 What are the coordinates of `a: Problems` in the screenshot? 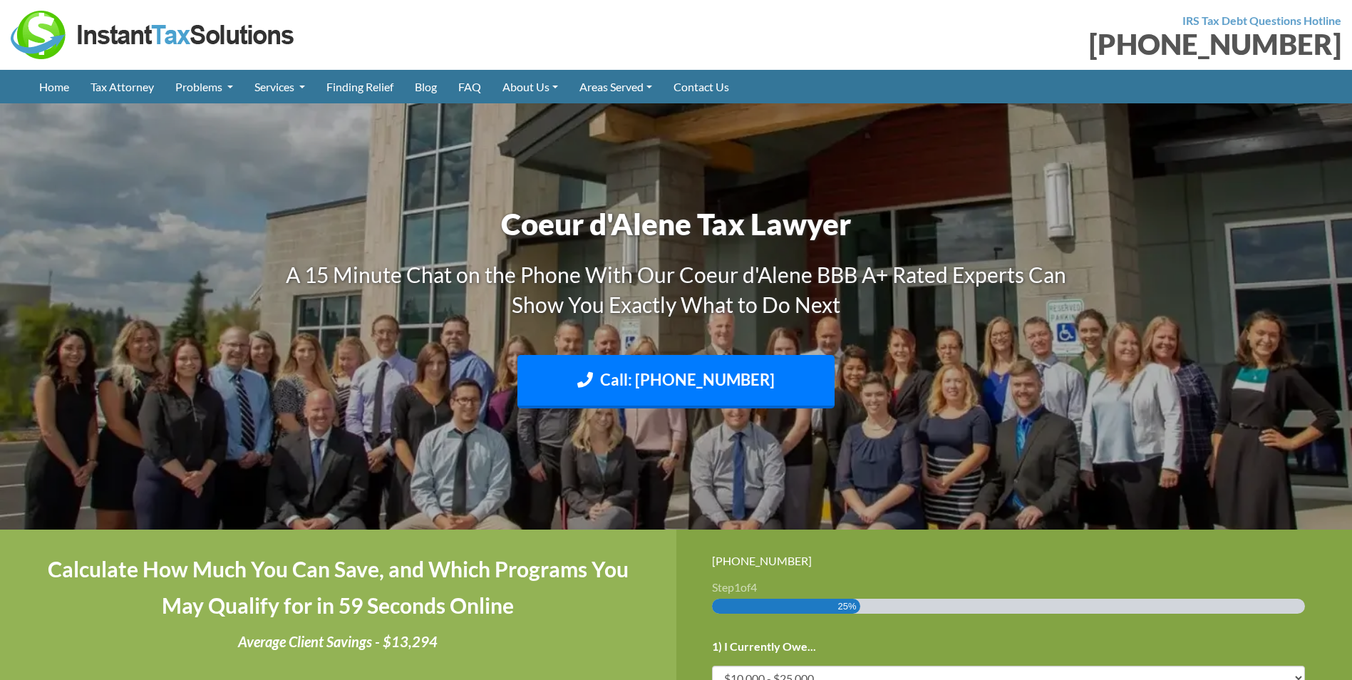 It's located at (204, 86).